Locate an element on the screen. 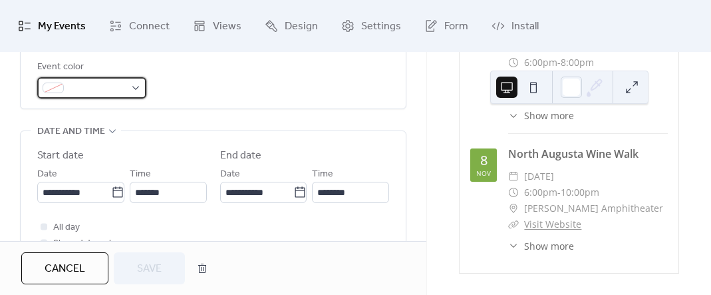 The image size is (711, 295). span: Settings is located at coordinates (381, 27).